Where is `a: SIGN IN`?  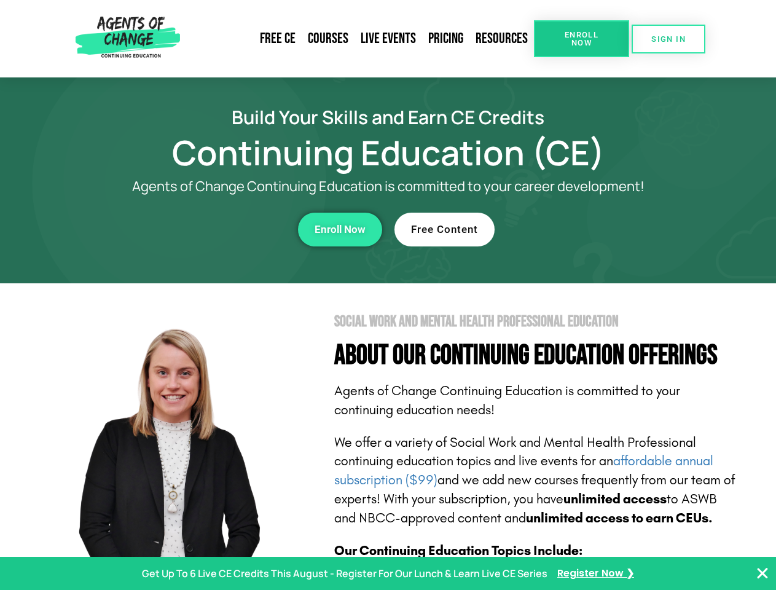
a: SIGN IN is located at coordinates (669, 39).